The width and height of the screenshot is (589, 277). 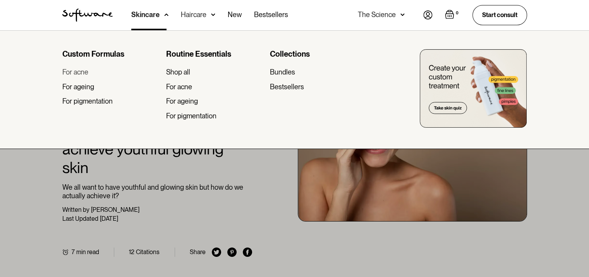 I want to click on img: Software Logo, so click(x=88, y=15).